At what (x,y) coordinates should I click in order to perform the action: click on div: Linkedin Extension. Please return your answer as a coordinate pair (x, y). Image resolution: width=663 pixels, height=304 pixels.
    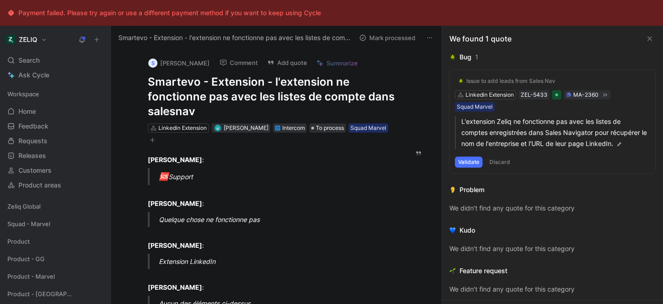
    Looking at the image, I should click on (182, 128).